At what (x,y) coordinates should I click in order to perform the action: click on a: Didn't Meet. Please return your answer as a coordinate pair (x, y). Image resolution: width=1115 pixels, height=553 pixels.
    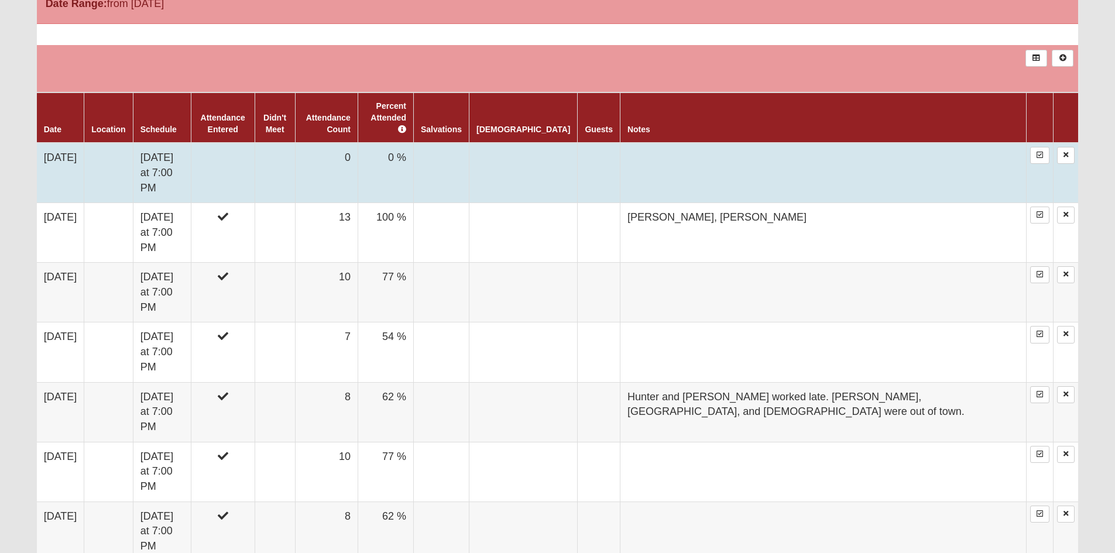
    Looking at the image, I should click on (275, 124).